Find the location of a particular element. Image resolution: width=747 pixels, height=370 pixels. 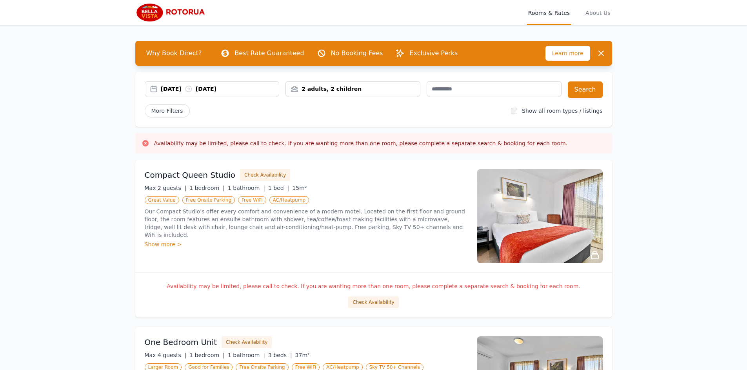

h3: Compact Queen Studio is located at coordinates (190, 175).